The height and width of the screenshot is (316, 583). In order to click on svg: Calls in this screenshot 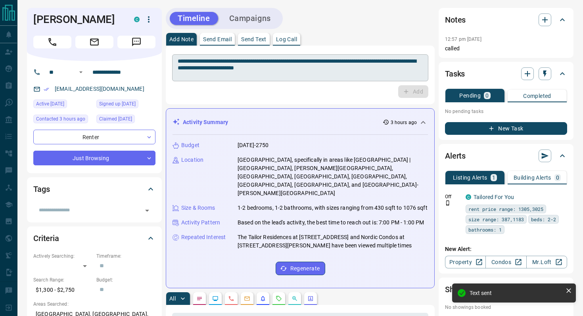, I will do `click(231, 299)`.